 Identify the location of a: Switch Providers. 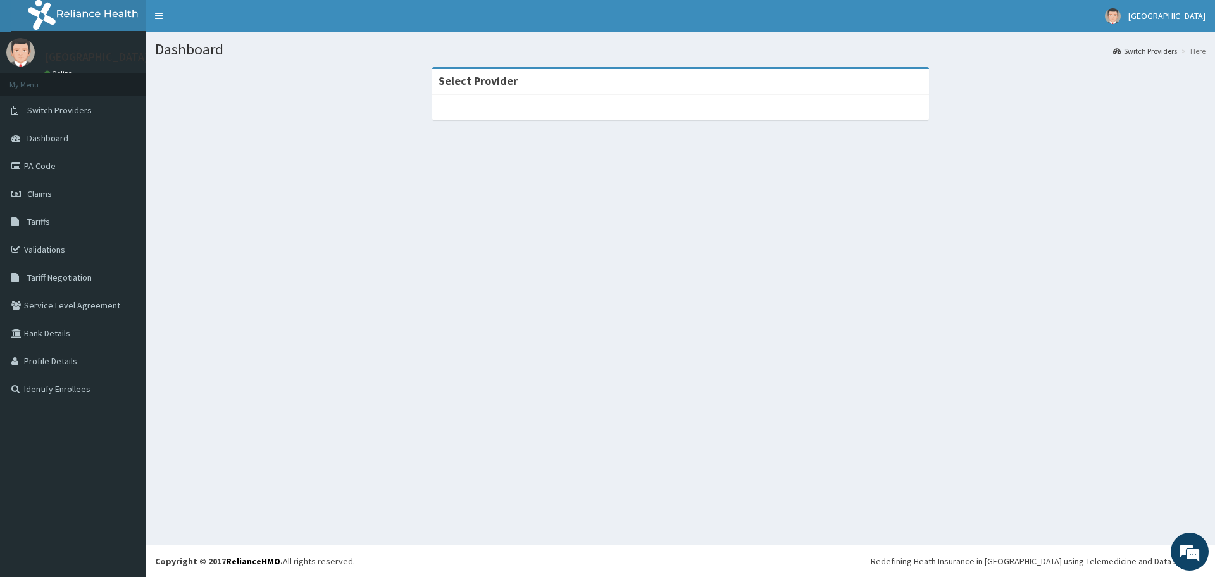
(1145, 51).